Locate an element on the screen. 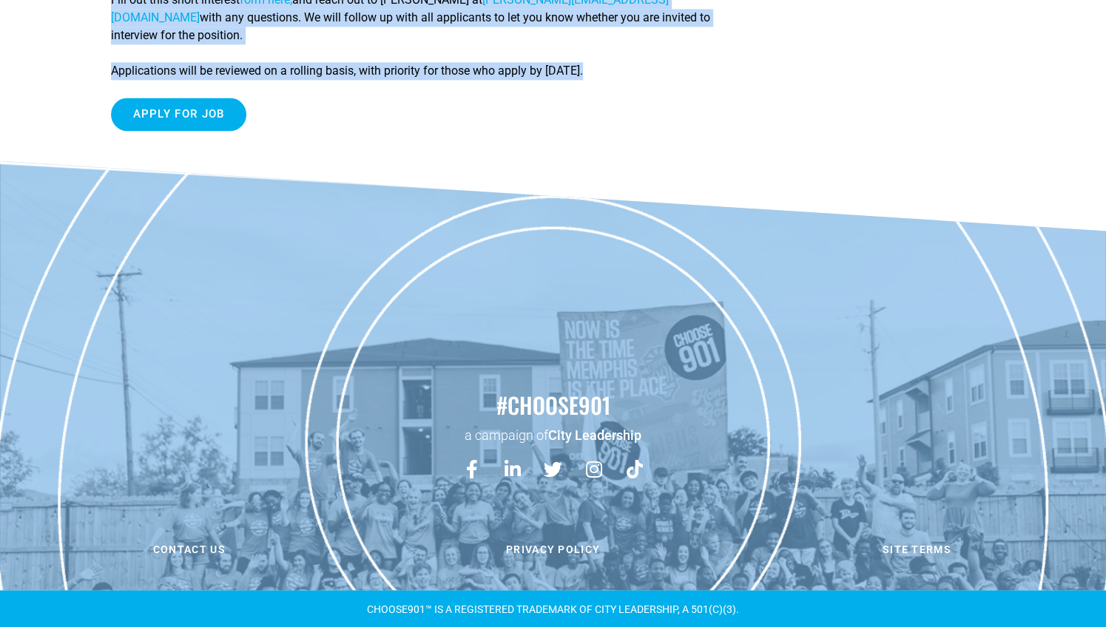 The height and width of the screenshot is (627, 1106). span: Privacy Policy is located at coordinates (553, 549).